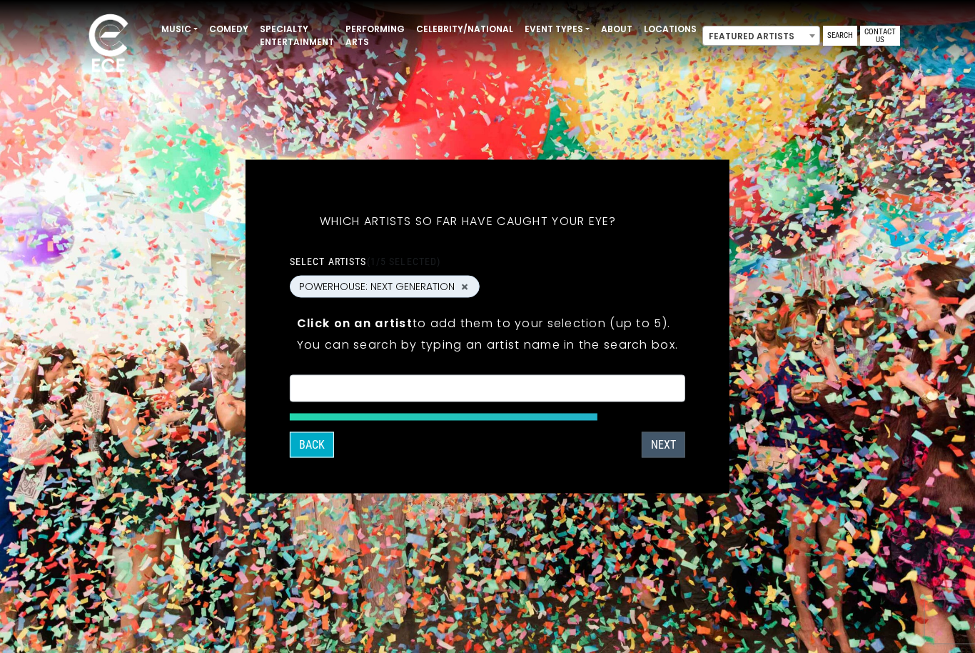 This screenshot has width=975, height=653. What do you see at coordinates (109, 44) in the screenshot?
I see `img: ece_new_logo_whitev2-1.png` at bounding box center [109, 44].